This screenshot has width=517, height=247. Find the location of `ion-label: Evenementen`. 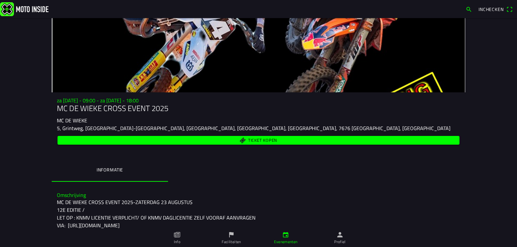

ion-label: Evenementen is located at coordinates (286, 242).